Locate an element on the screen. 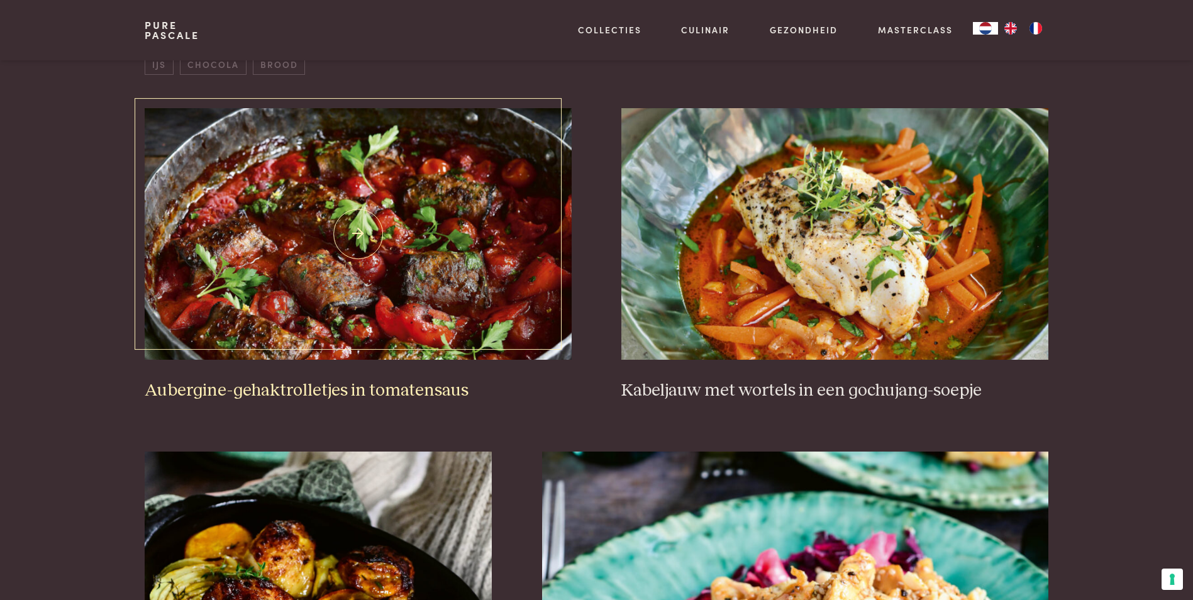 The image size is (1193, 600). a: Collecties is located at coordinates (610, 30).